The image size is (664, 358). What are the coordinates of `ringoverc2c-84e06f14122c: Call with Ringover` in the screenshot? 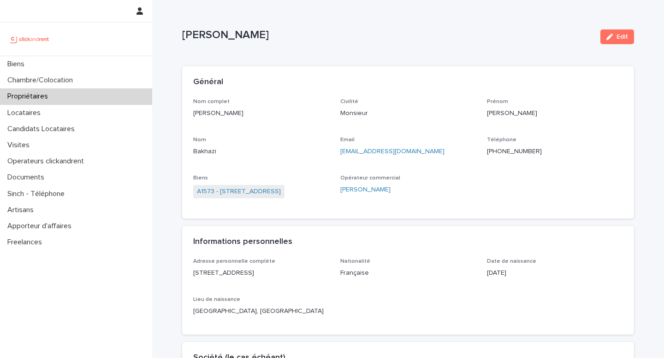 It's located at (514, 152).